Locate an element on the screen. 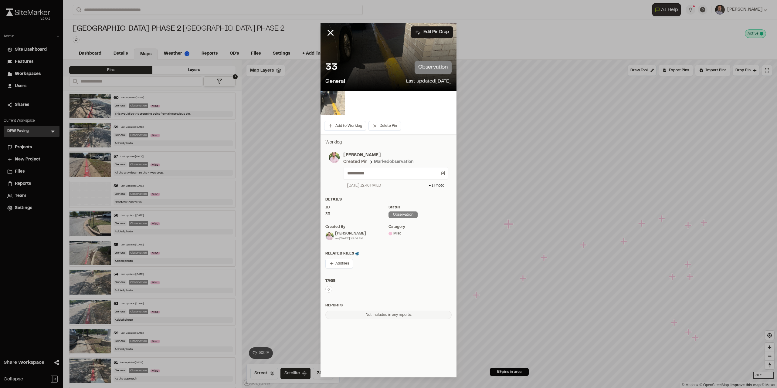 Image resolution: width=777 pixels, height=388 pixels. p: Worklog is located at coordinates (389, 143).